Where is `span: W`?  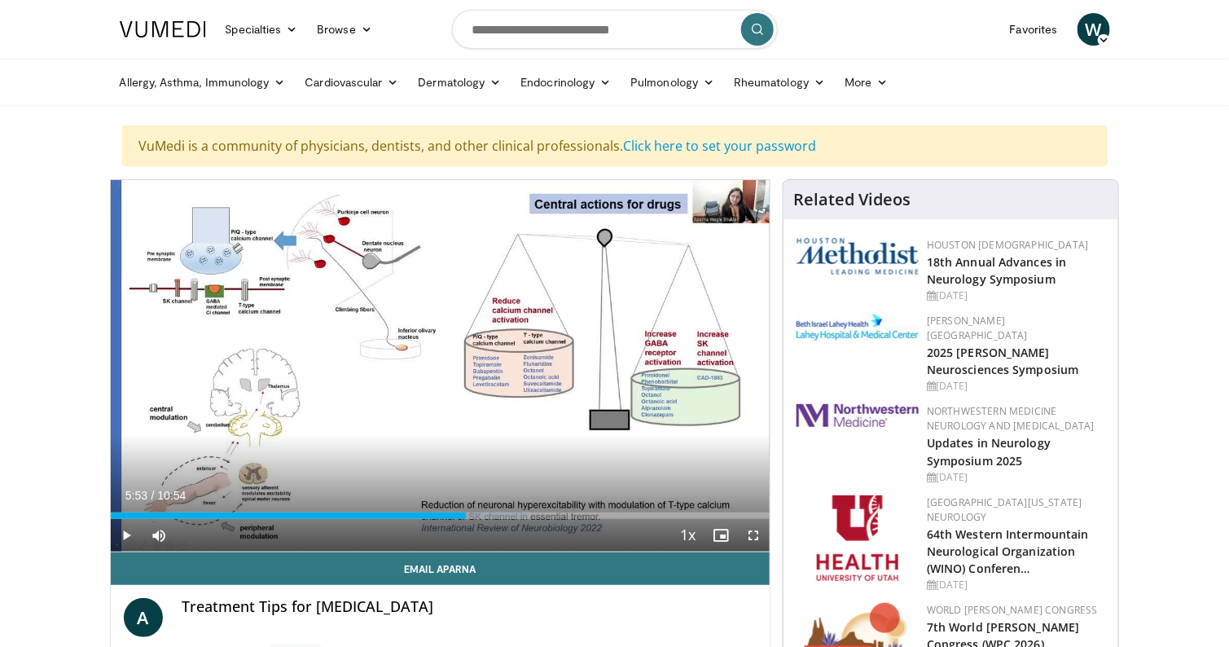
span: W is located at coordinates (1094, 29).